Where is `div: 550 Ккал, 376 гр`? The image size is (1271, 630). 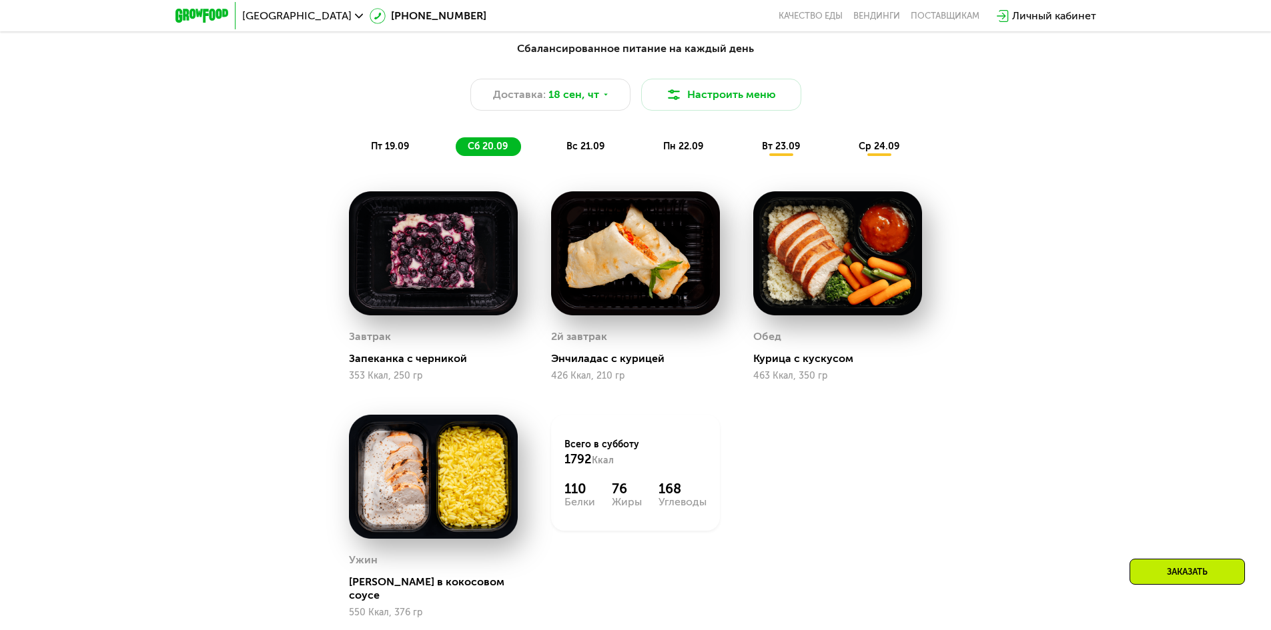
div: 550 Ккал, 376 гр is located at coordinates (433, 613).